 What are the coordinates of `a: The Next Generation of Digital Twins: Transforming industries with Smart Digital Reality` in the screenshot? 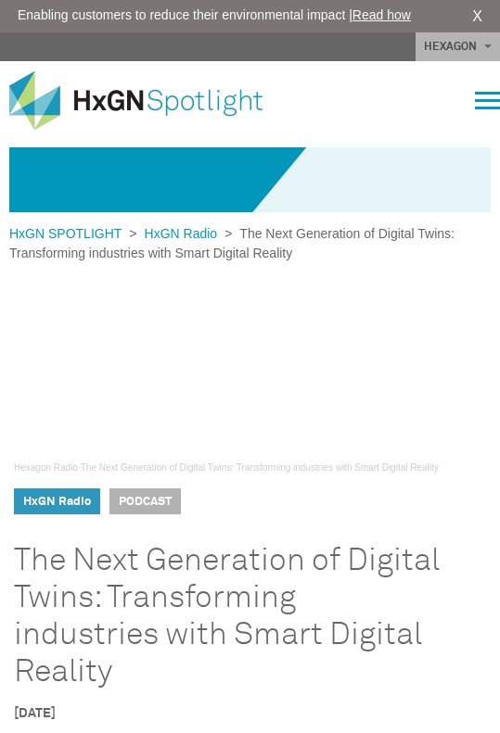 It's located at (260, 467).